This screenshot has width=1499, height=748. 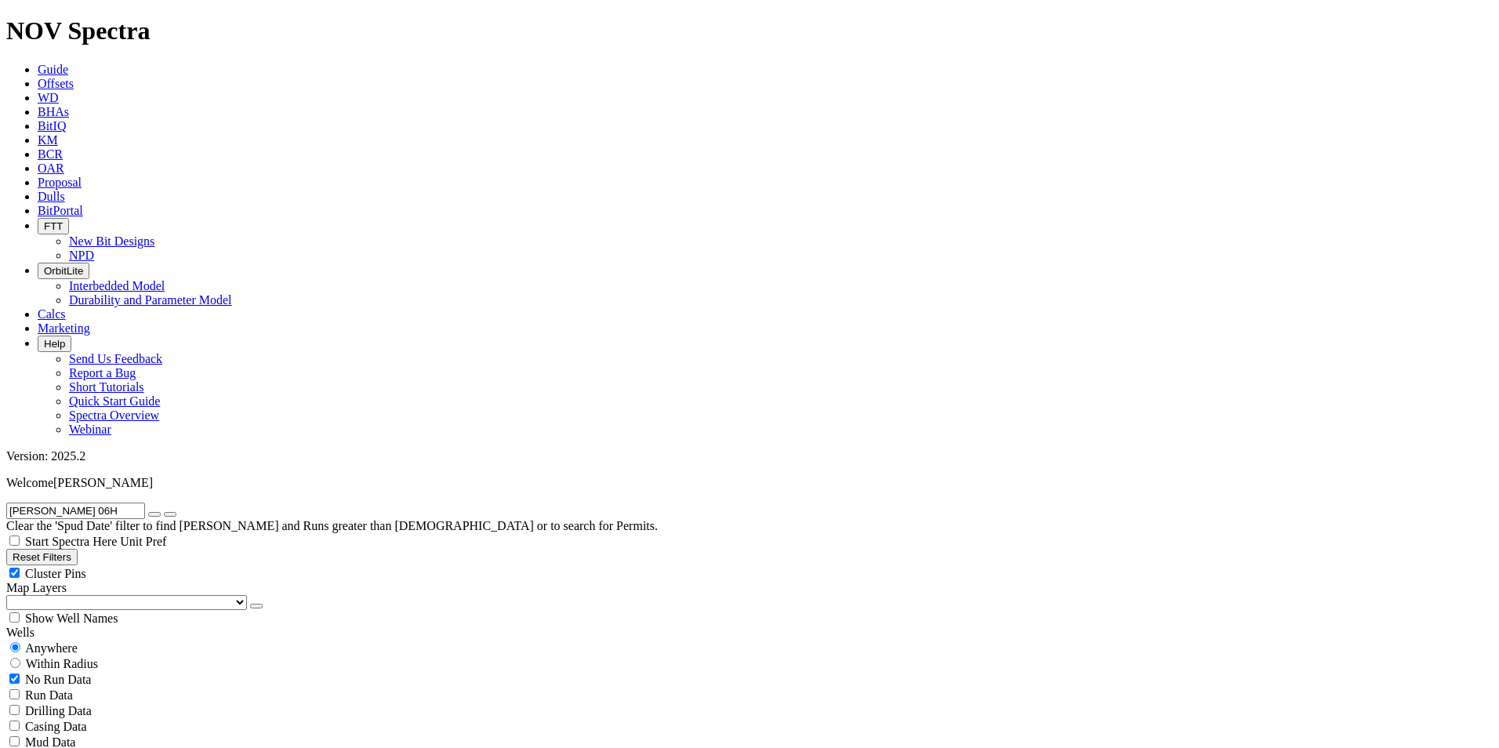 I want to click on span: Calcs, so click(x=52, y=313).